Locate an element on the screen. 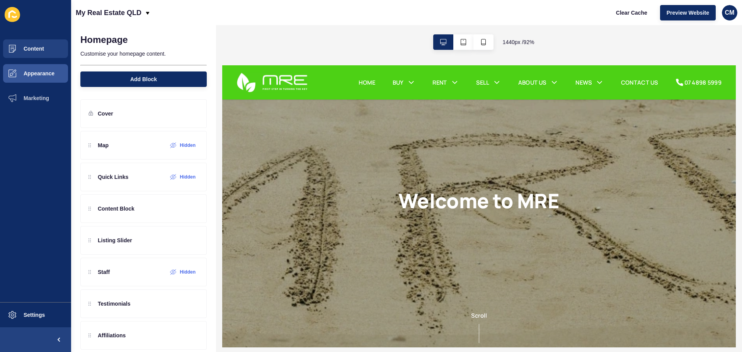 The image size is (742, 352). p: Listing Slider is located at coordinates (115, 240).